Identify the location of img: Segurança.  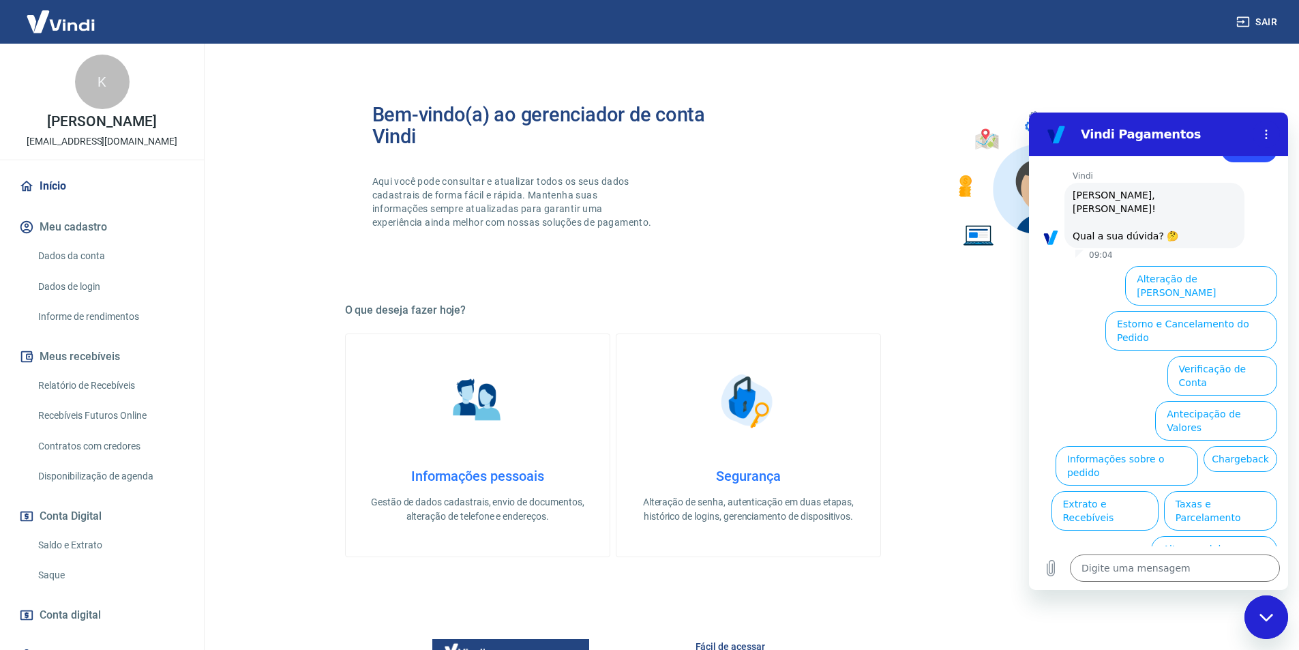
(748, 401).